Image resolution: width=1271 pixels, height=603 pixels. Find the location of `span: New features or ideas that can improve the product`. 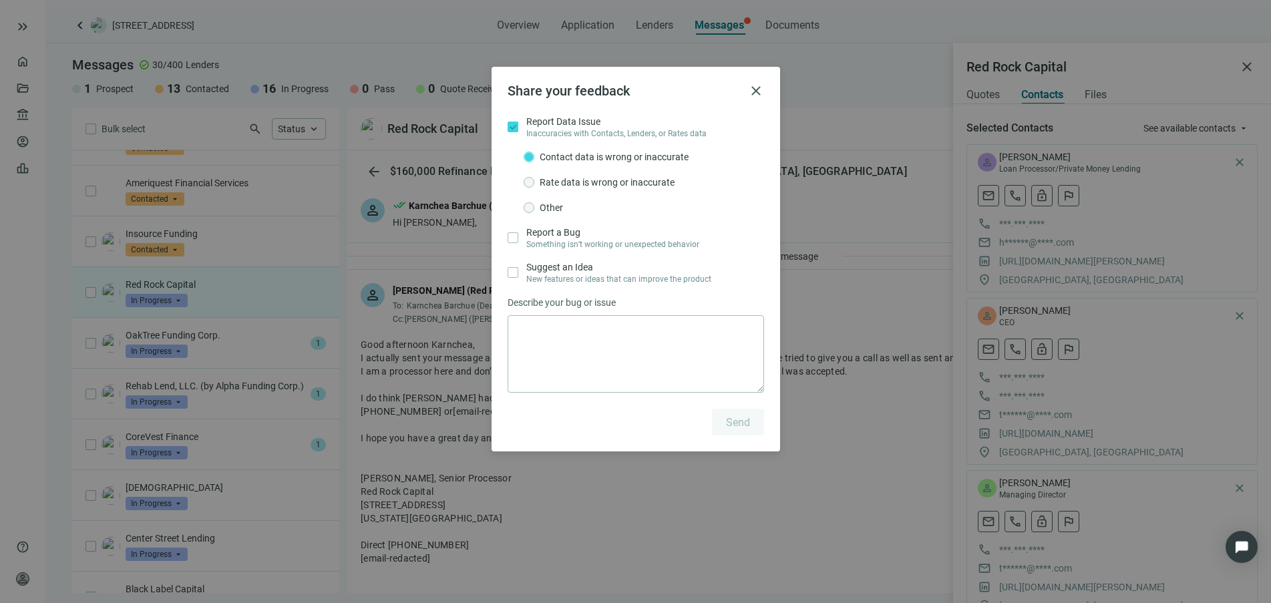

span: New features or ideas that can improve the product is located at coordinates (618, 279).